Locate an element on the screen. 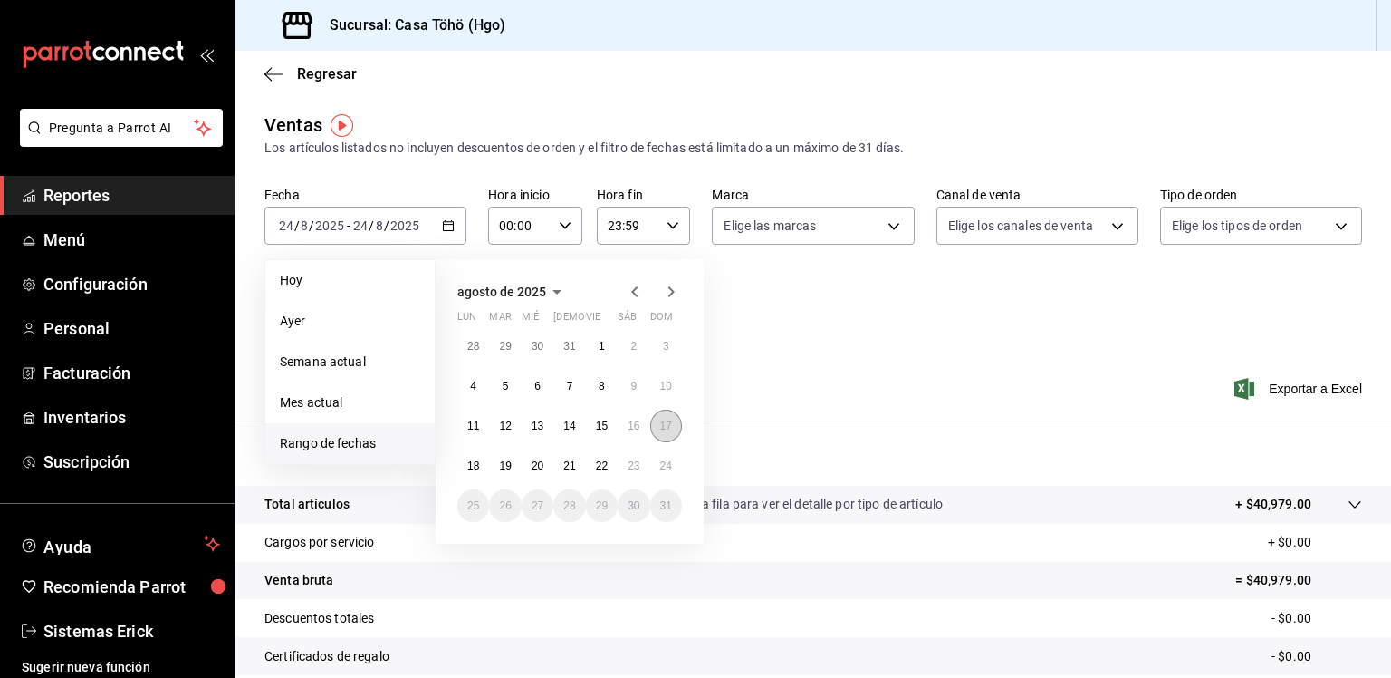  button: 14 de agosto de 2025 is located at coordinates (569, 426).